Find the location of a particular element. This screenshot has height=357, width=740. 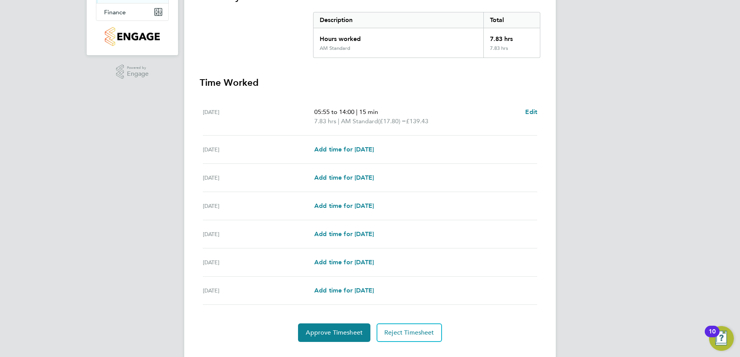

span: Engage is located at coordinates (138, 74).